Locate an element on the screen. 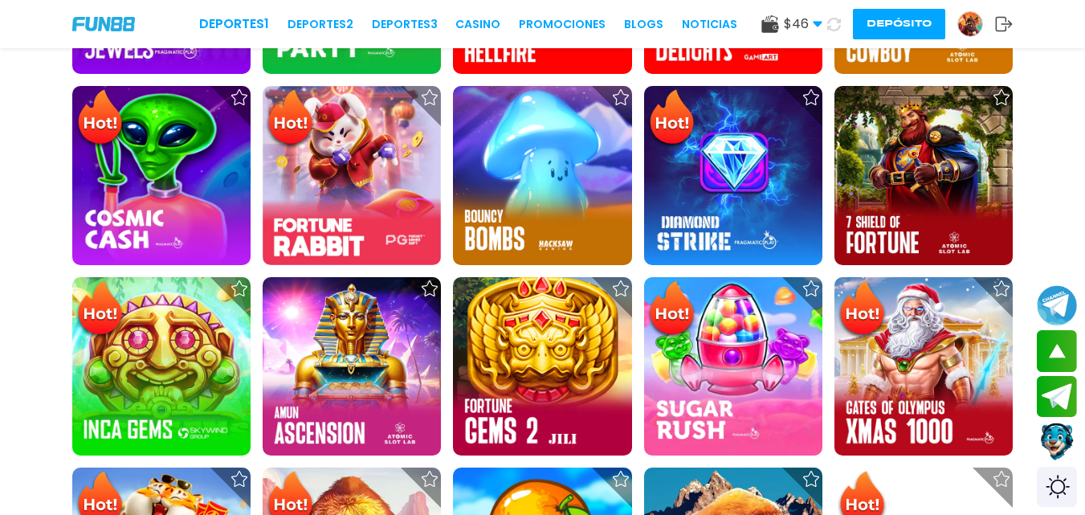 This screenshot has width=1085, height=515. a: Deportes3 is located at coordinates (405, 24).